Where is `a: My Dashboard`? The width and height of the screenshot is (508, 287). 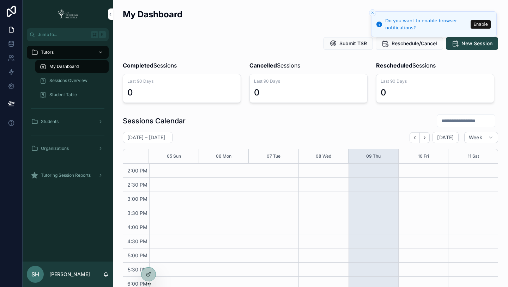 a: My Dashboard is located at coordinates (72, 66).